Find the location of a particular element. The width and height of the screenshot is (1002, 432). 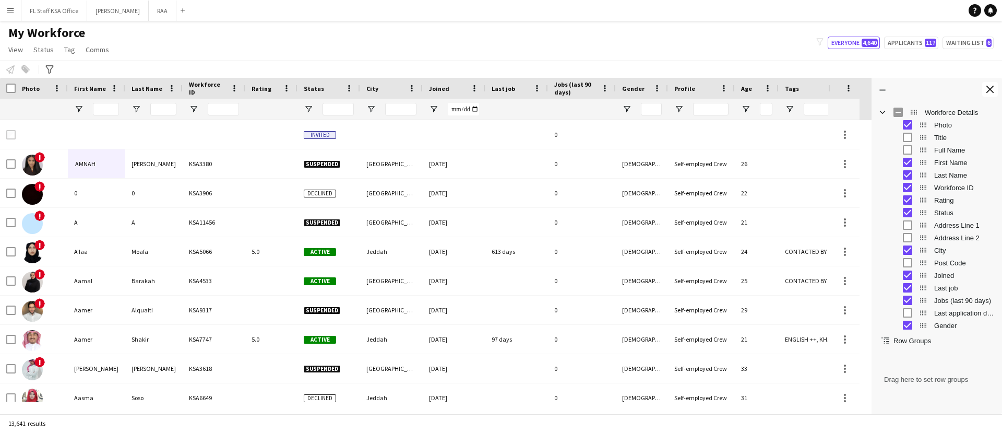

span: Tag is located at coordinates (69, 50).